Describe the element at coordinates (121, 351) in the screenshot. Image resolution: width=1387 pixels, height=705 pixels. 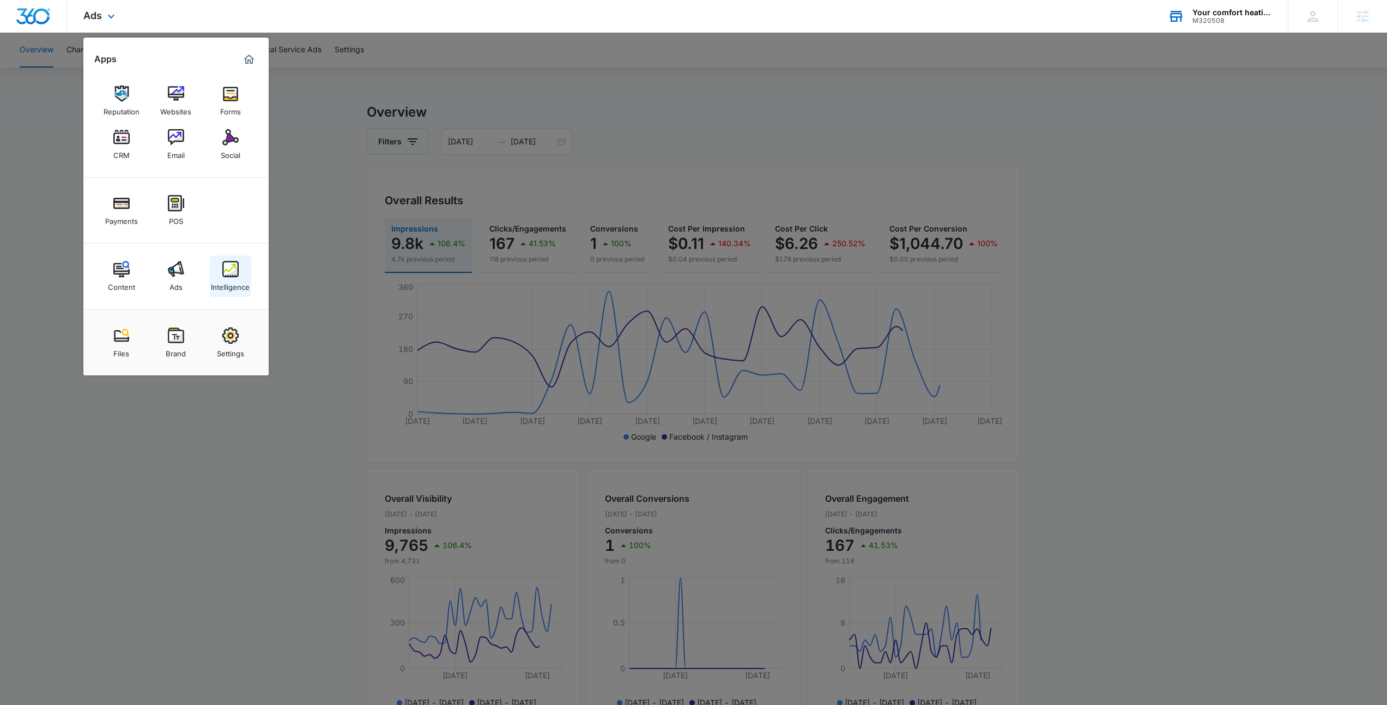
I see `div: Files` at that location.